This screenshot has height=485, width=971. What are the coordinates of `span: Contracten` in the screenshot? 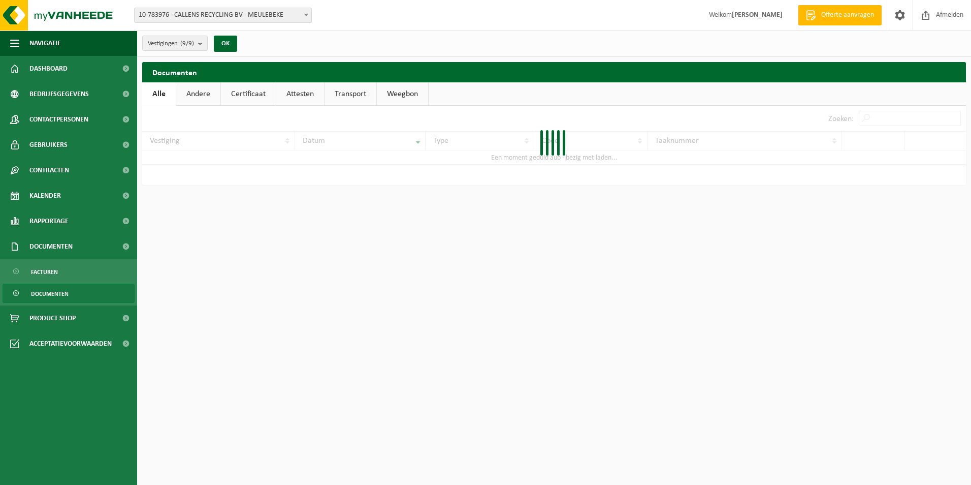 It's located at (49, 170).